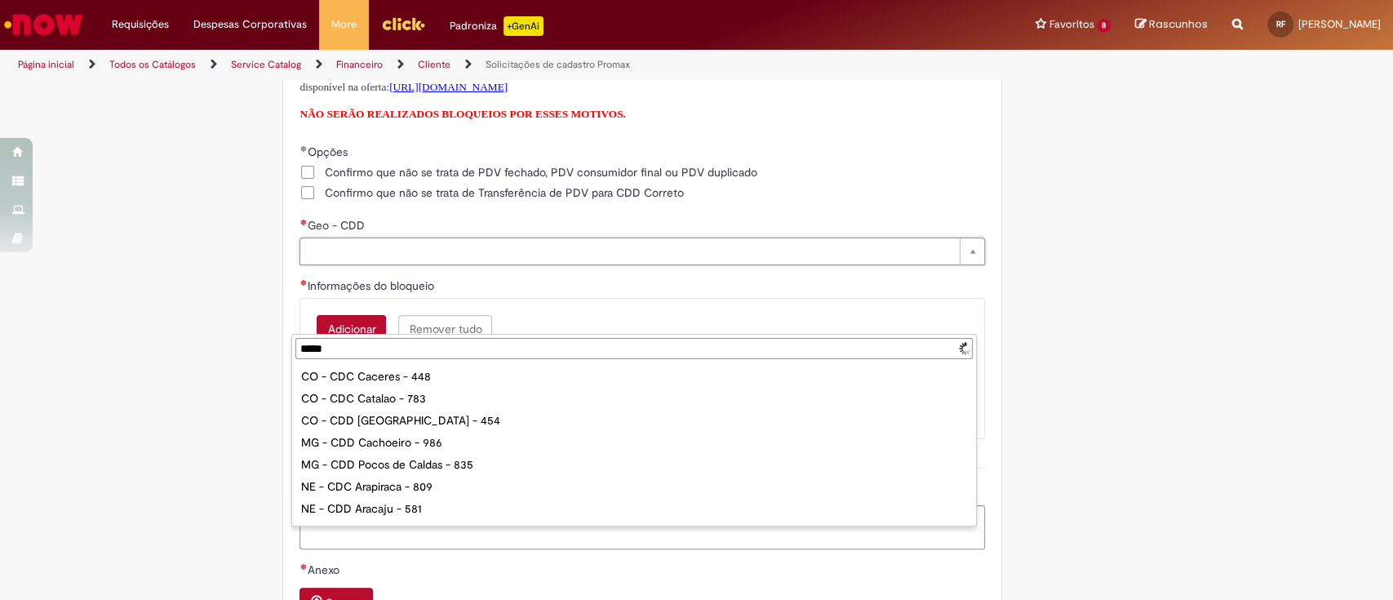 Image resolution: width=1393 pixels, height=600 pixels. I want to click on div: MG - CDD Cachoeiro - 986, so click(634, 442).